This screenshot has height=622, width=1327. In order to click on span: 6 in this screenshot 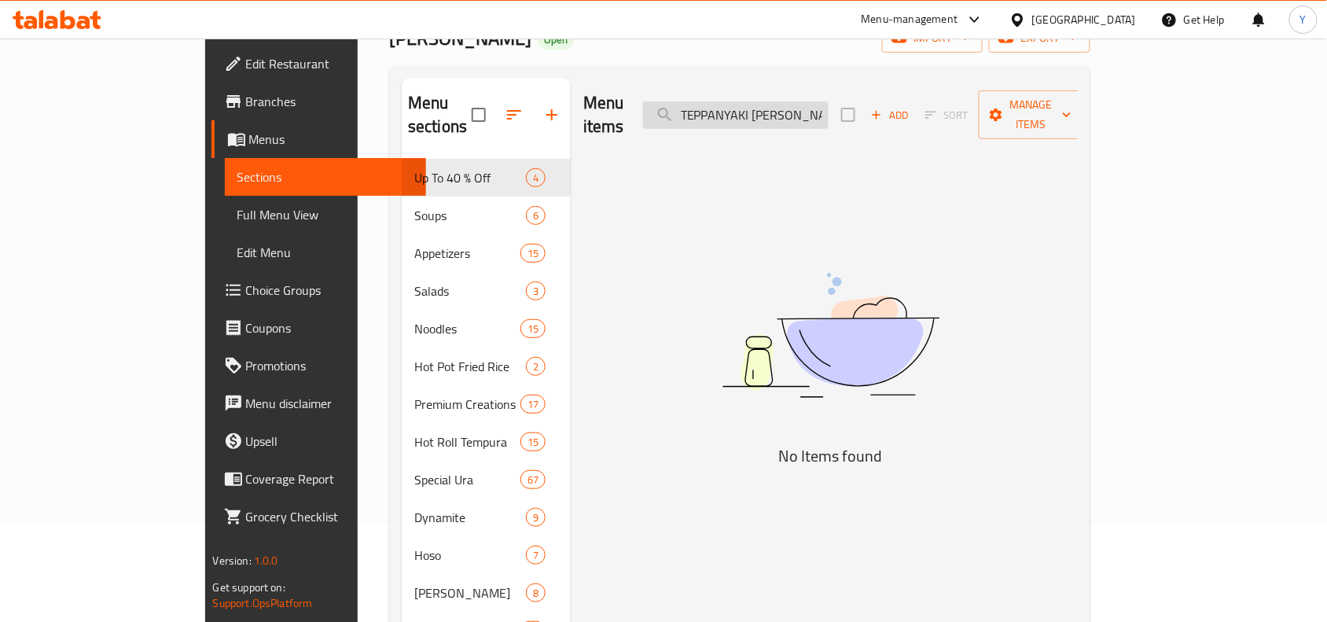, I will do `click(535, 215)`.